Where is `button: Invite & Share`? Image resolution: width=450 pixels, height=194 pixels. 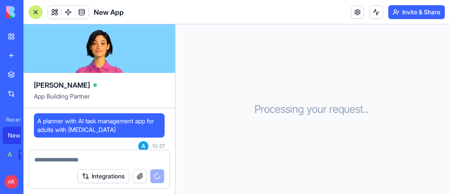
button: Invite & Share is located at coordinates (417, 12).